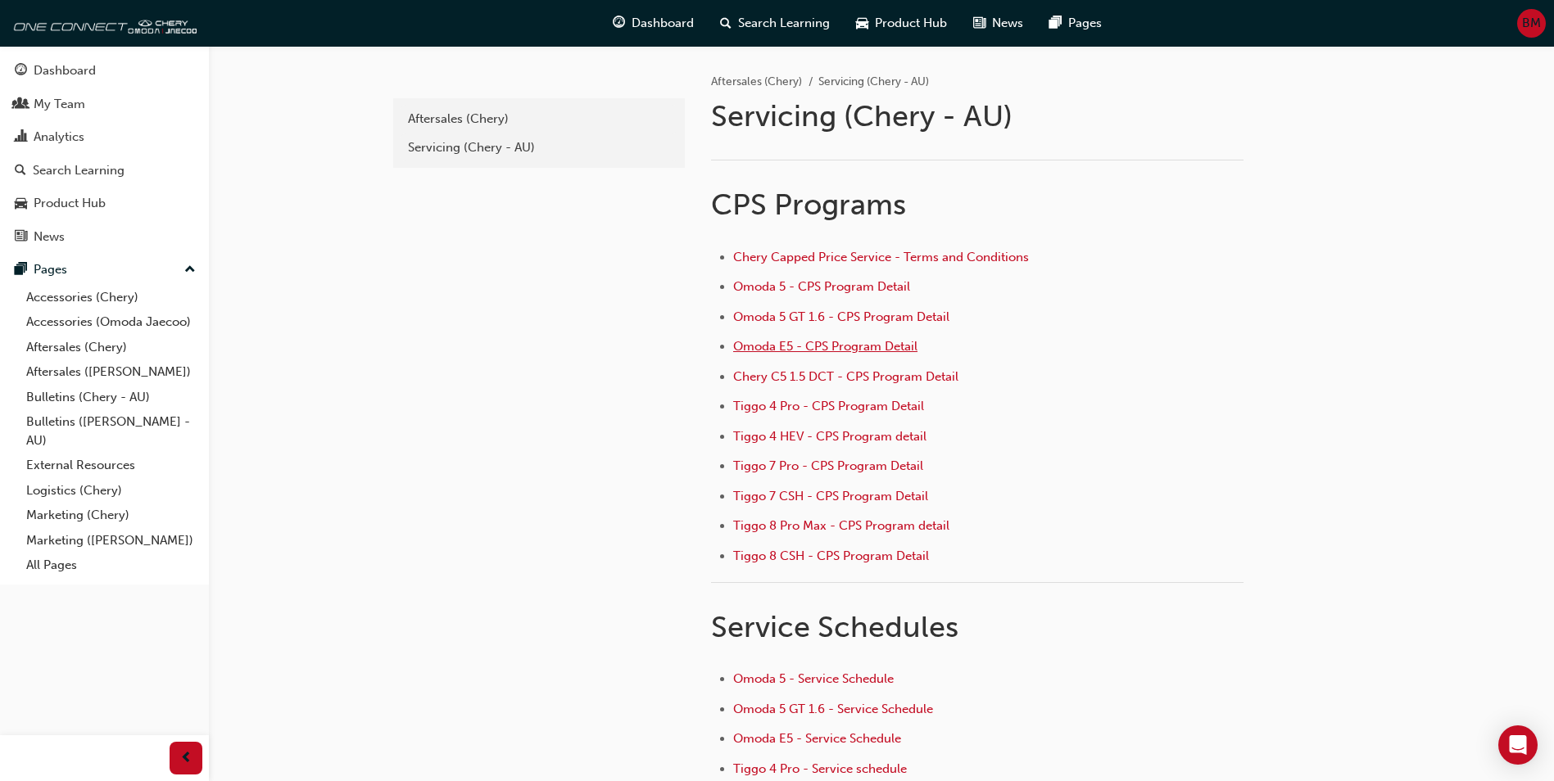 The width and height of the screenshot is (1554, 781). I want to click on div: Dashboard, so click(65, 70).